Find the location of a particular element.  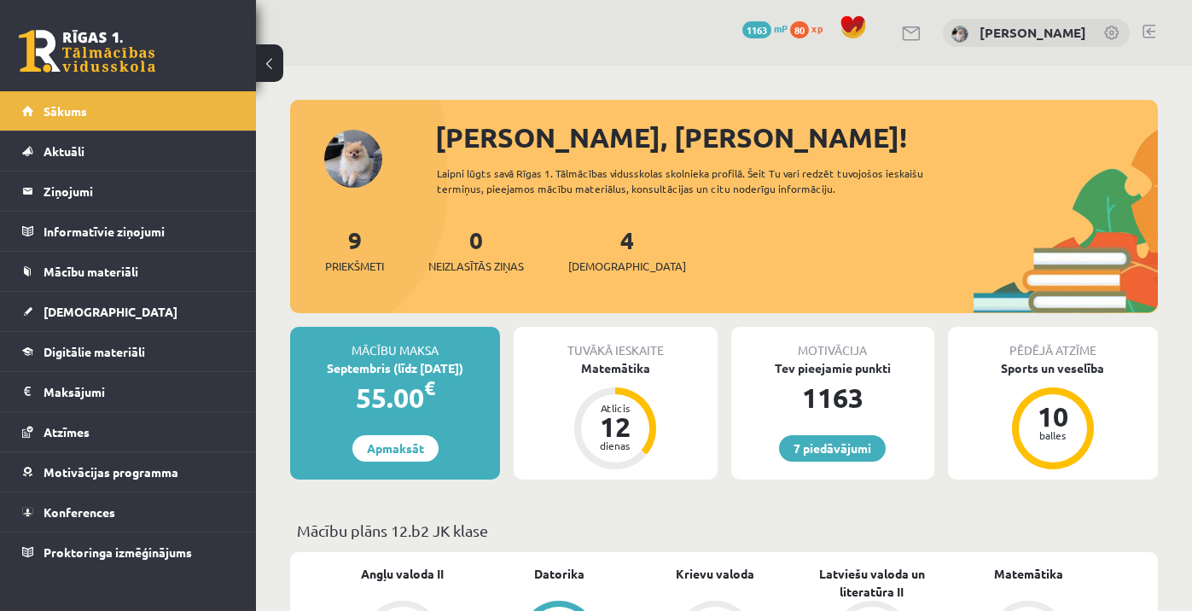

a: 0Neizlasītās ziņas is located at coordinates (476, 249).